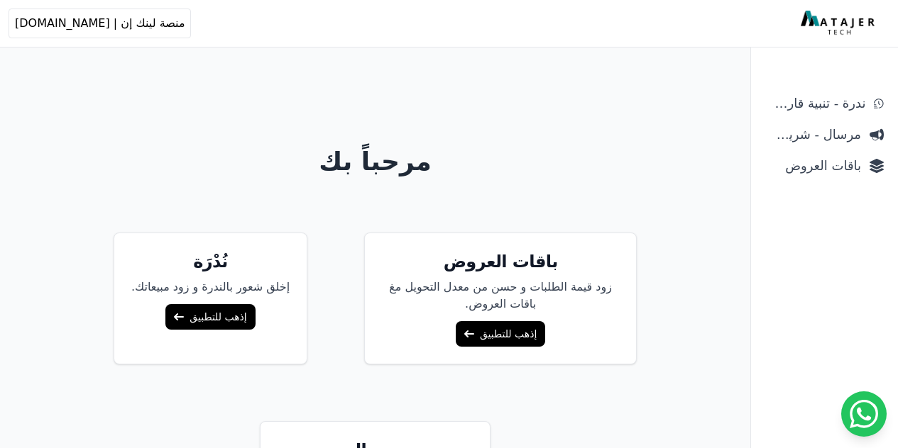 The height and width of the screenshot is (448, 898). What do you see at coordinates (375, 162) in the screenshot?
I see `h1: مرحباً بك` at bounding box center [375, 162].